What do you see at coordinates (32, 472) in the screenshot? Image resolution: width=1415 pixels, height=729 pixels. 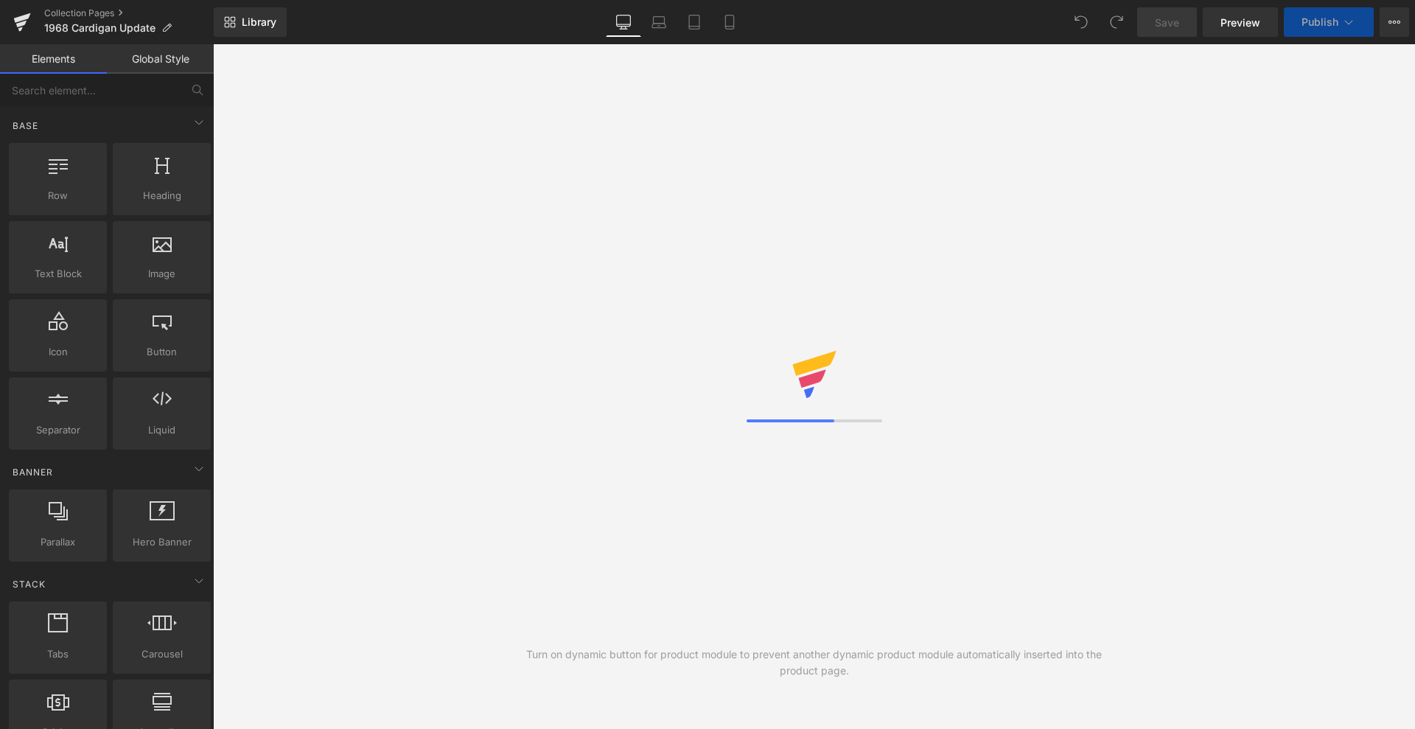 I see `span: Banner` at bounding box center [32, 472].